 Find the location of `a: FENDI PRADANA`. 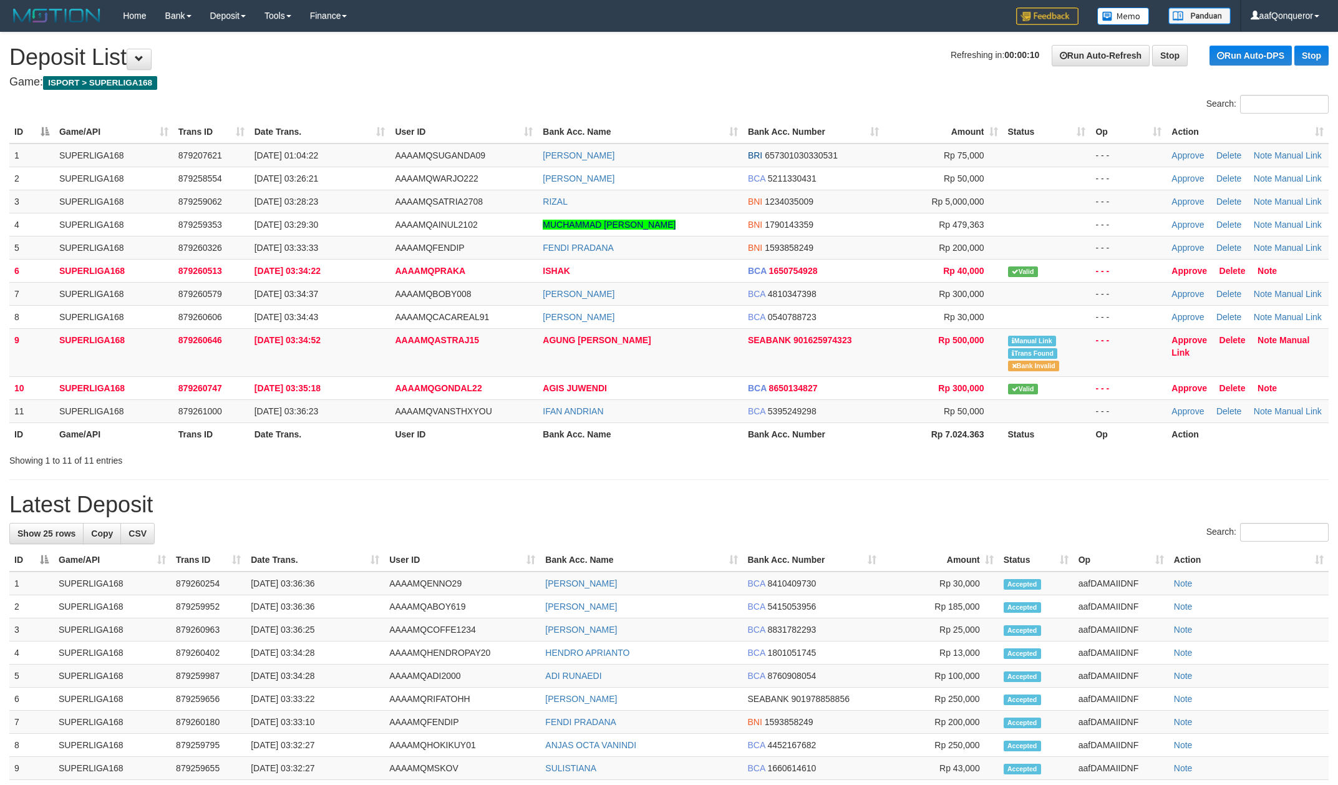

a: FENDI PRADANA is located at coordinates (578, 248).